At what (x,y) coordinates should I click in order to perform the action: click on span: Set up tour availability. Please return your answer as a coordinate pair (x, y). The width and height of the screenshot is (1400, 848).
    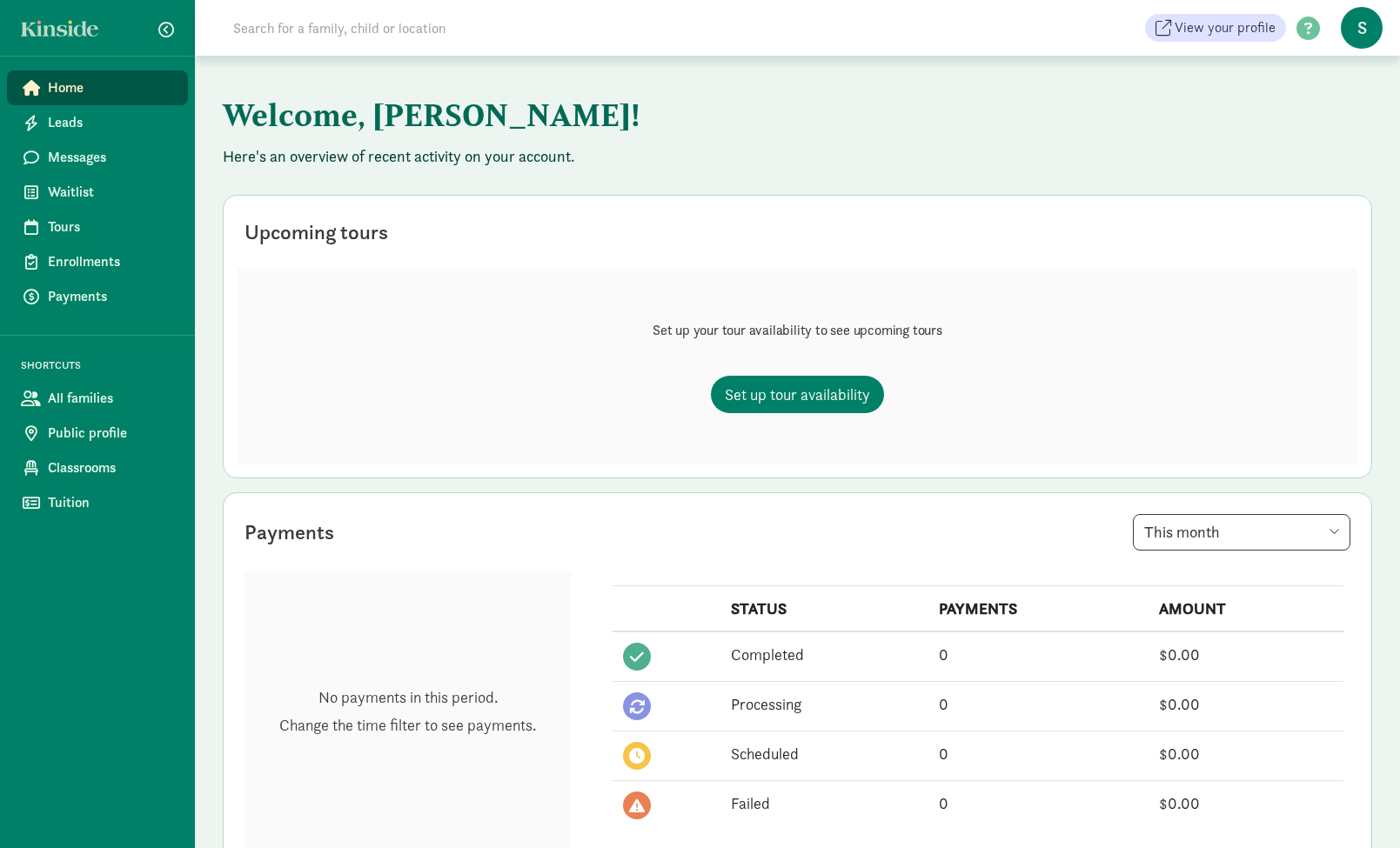
    Looking at the image, I should click on (797, 394).